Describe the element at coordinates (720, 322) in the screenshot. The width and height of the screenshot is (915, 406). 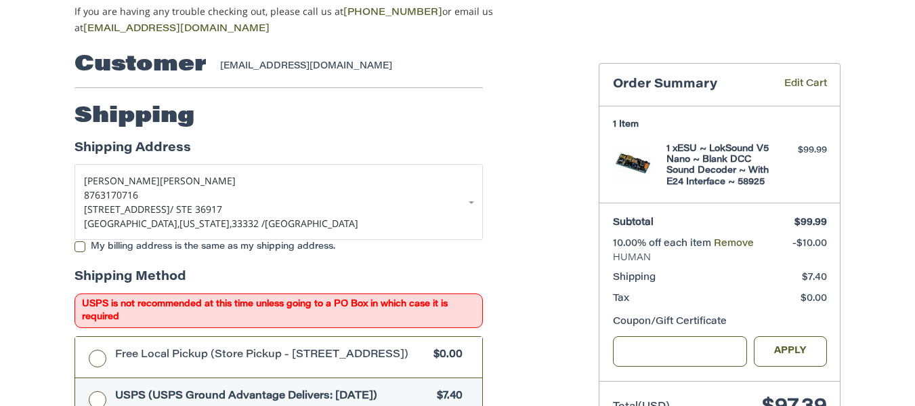
I see `div: Coupon/Gift Certificate` at that location.